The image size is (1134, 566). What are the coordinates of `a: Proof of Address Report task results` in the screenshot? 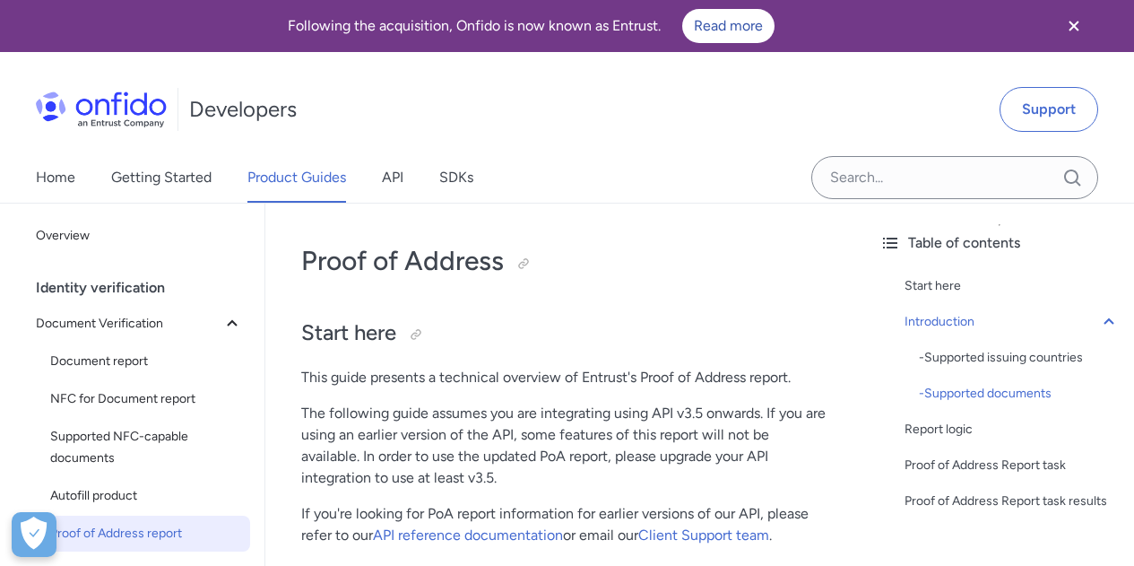 It's located at (1012, 501).